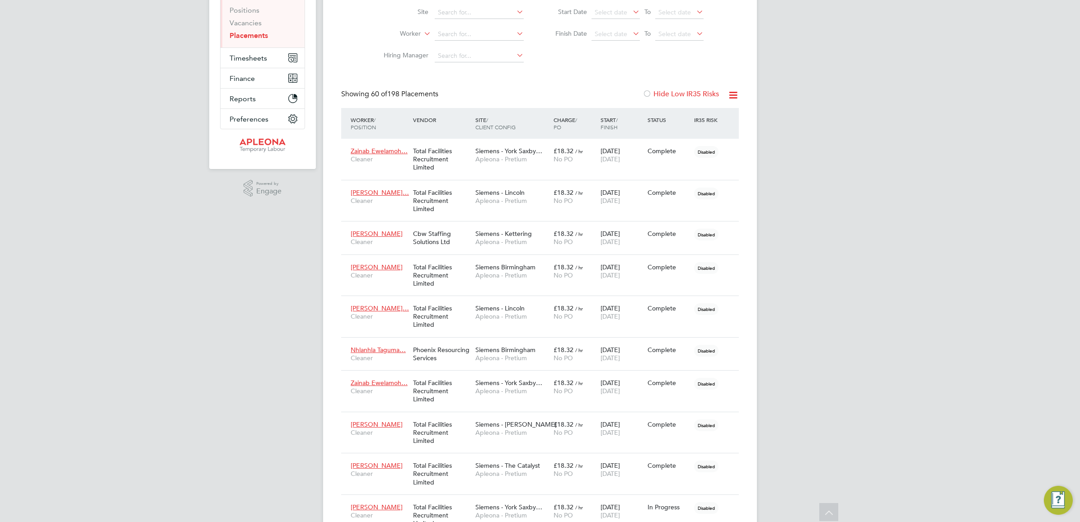  I want to click on button: Engage Resource Center, so click(1058, 500).